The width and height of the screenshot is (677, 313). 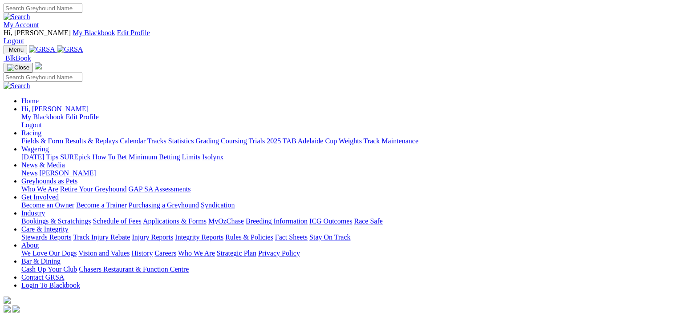 I want to click on img: Close, so click(x=18, y=68).